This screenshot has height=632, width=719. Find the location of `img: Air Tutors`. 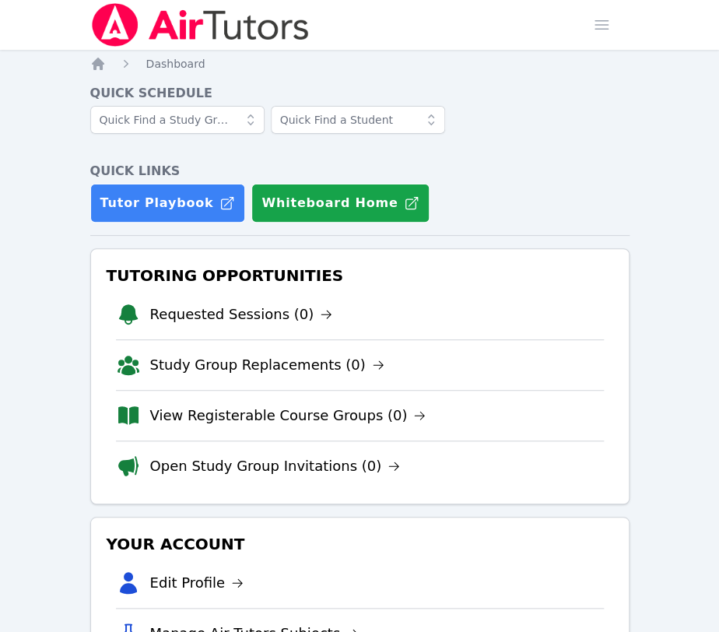

img: Air Tutors is located at coordinates (200, 25).